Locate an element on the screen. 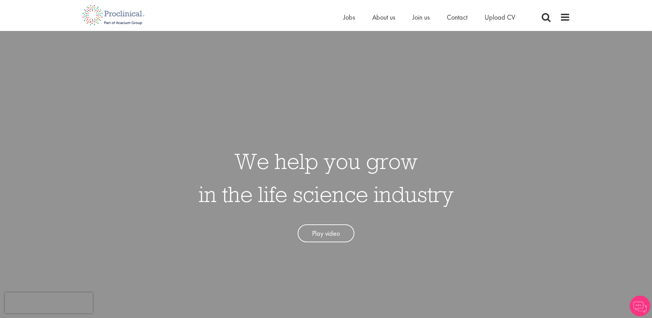 This screenshot has height=318, width=652. a: Jobs is located at coordinates (349, 17).